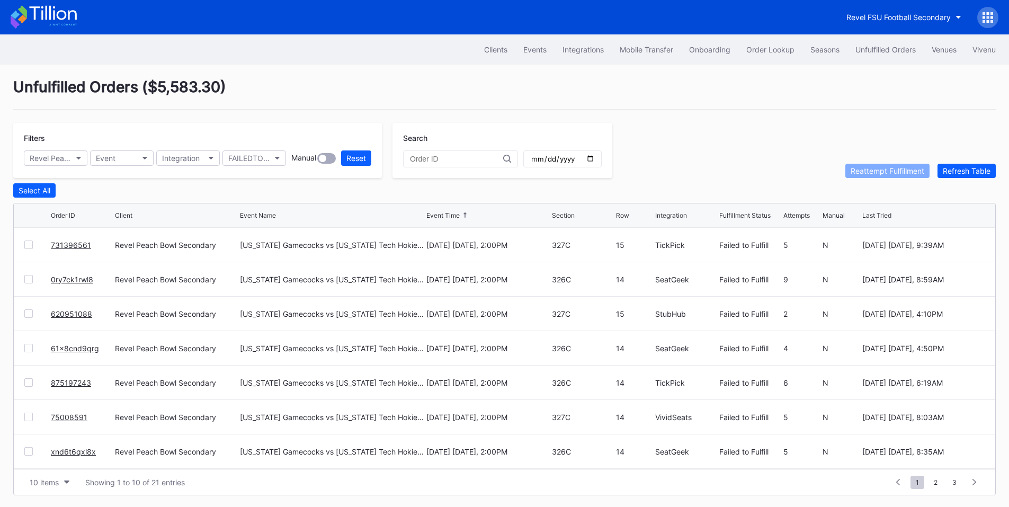 This screenshot has height=507, width=1009. What do you see at coordinates (898, 17) in the screenshot?
I see `div: Revel FSU Football Secondary` at bounding box center [898, 17].